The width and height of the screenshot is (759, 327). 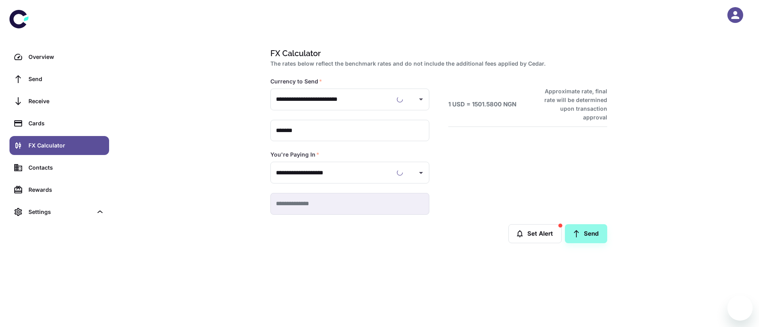 What do you see at coordinates (66, 146) in the screenshot?
I see `div: FX Calculator` at bounding box center [66, 146].